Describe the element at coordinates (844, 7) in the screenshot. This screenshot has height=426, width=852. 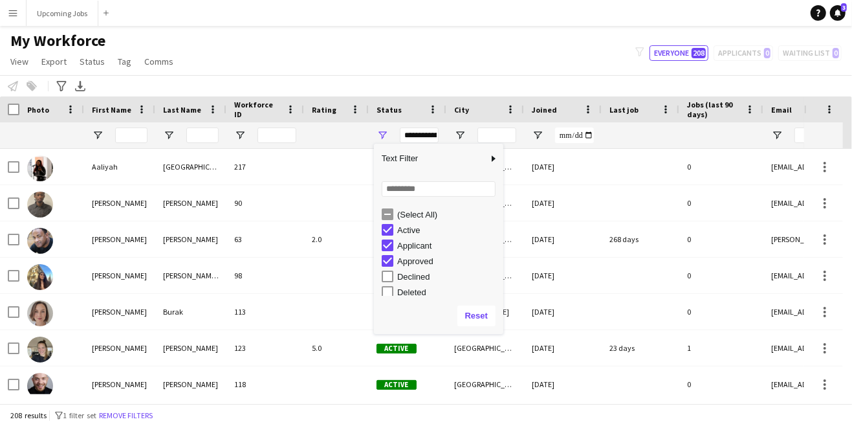
I see `span: 3` at that location.